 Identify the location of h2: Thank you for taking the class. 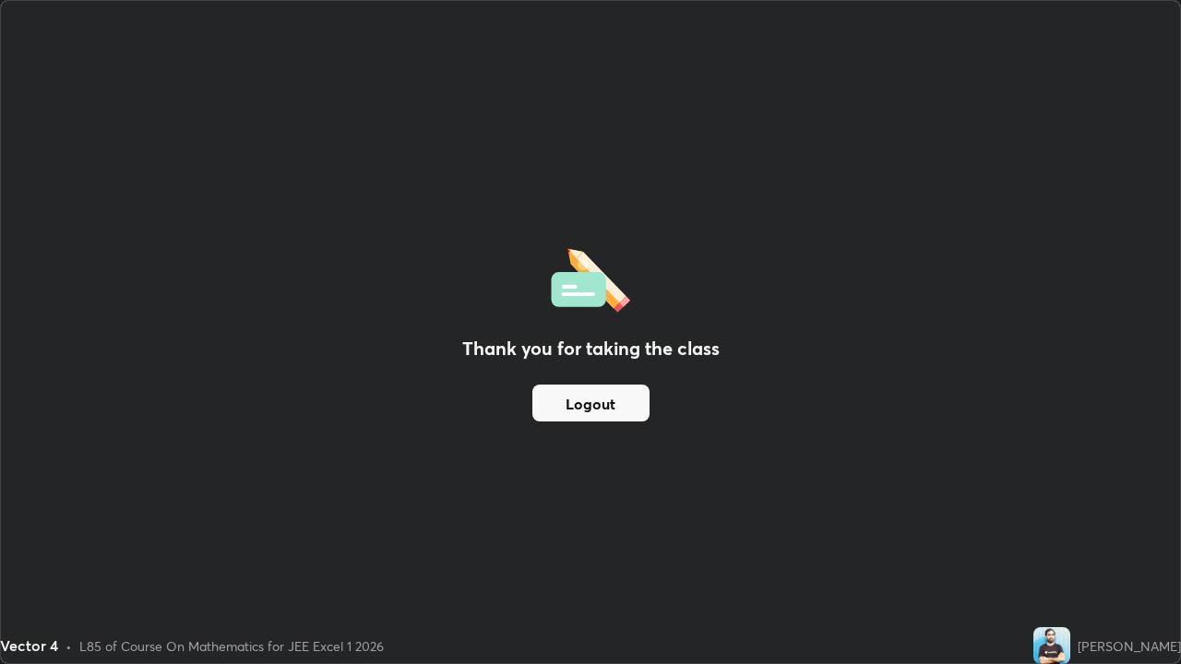
(591, 349).